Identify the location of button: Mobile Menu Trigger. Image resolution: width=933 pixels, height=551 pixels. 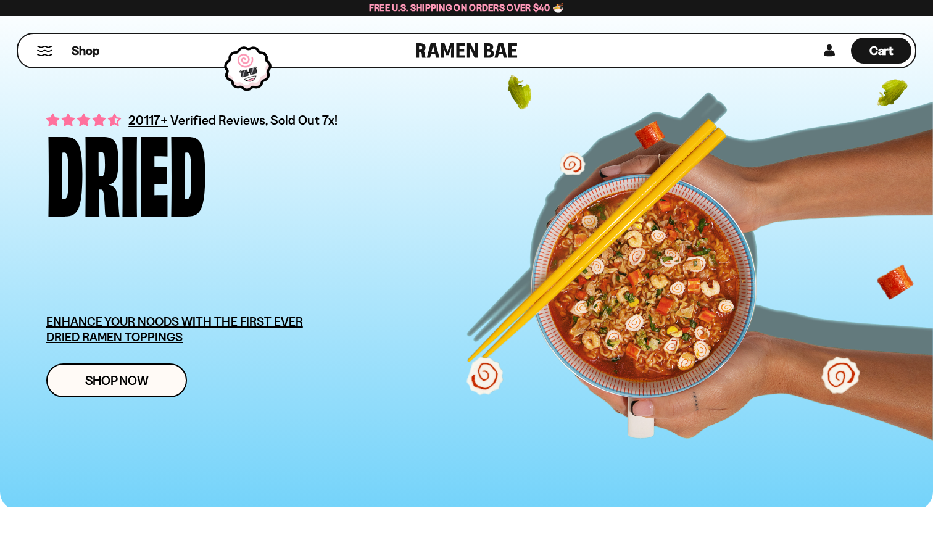
(44, 51).